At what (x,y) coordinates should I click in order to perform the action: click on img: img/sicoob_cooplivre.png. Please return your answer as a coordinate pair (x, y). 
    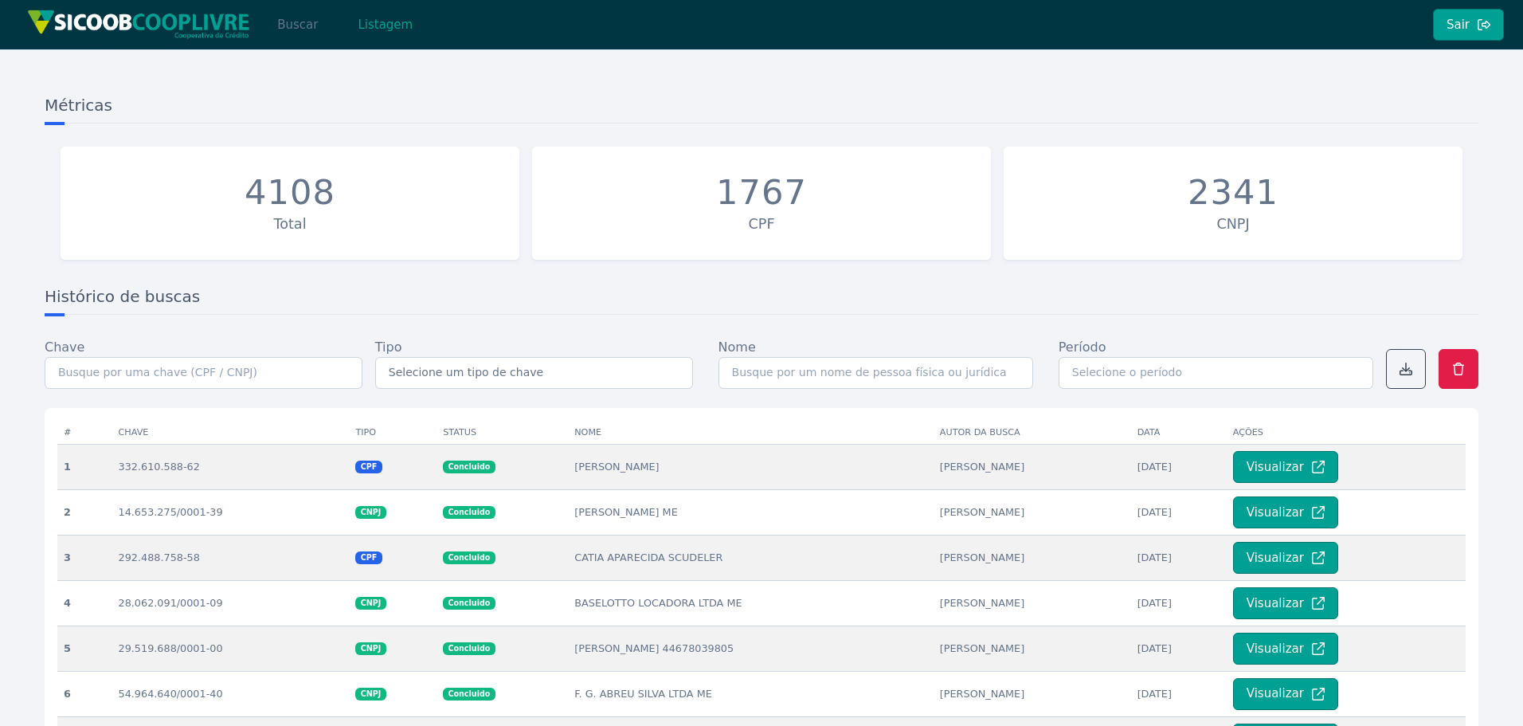
    Looking at the image, I should click on (139, 24).